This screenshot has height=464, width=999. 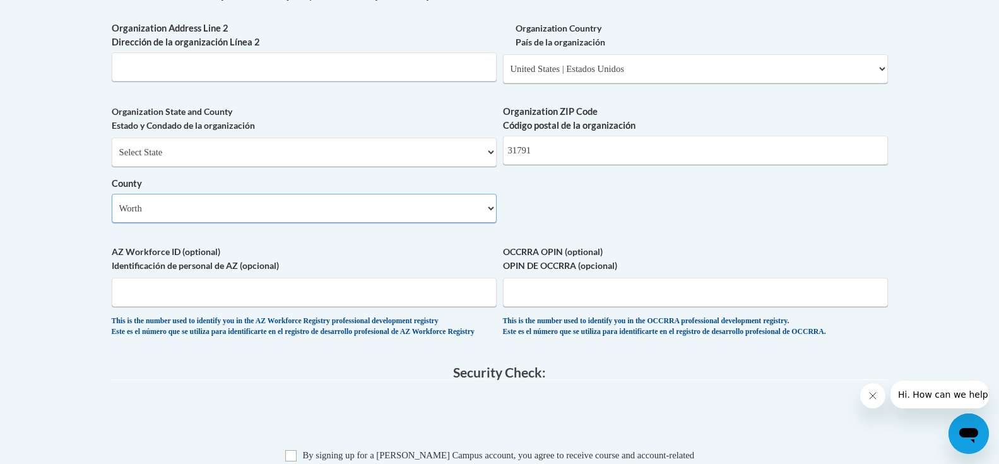 What do you see at coordinates (695, 119) in the screenshot?
I see `label: Organization ZIP Code Código postal de la organización` at bounding box center [695, 119].